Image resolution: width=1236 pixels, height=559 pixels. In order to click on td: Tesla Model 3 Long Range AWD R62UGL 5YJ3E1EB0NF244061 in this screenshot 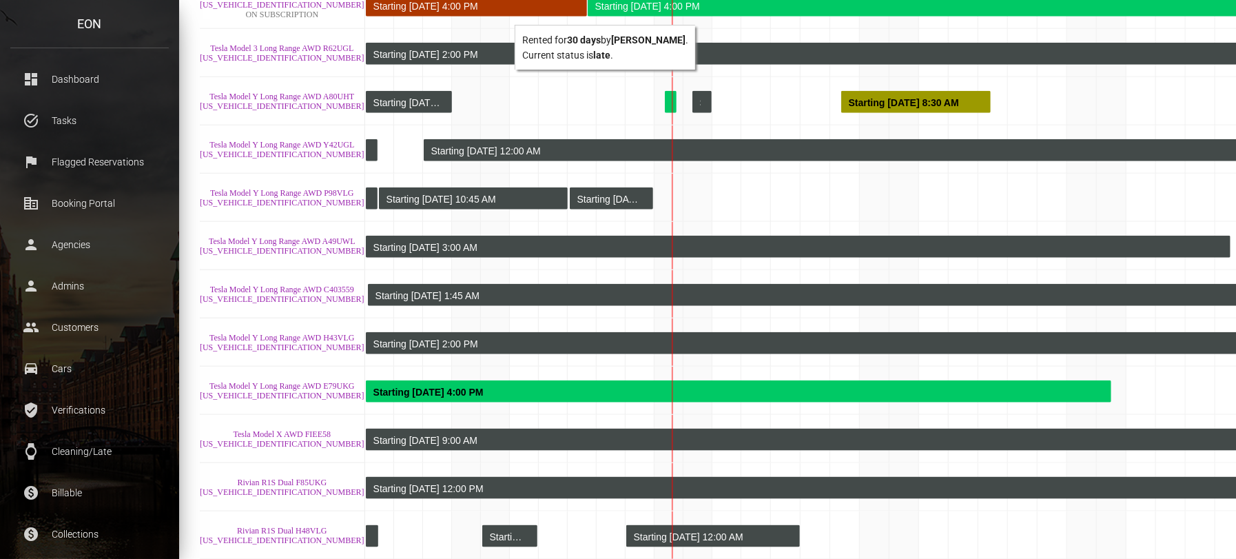, I will do `click(282, 53)`.